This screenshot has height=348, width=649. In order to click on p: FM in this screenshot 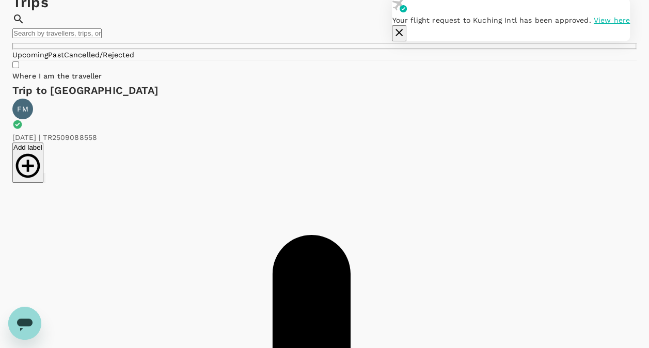, I will do `click(22, 109)`.